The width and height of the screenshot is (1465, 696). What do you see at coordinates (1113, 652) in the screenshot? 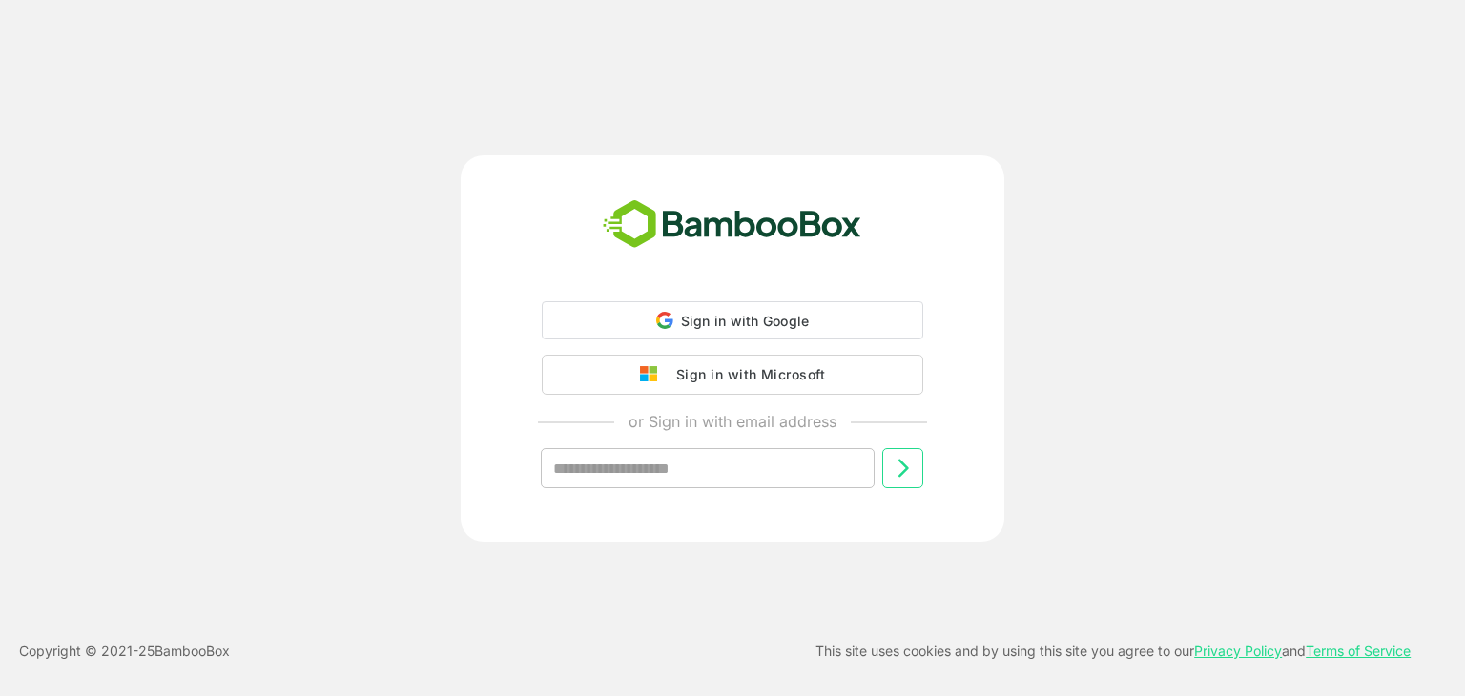
I see `p: This site uses cookies and by using this site you agree to our and` at bounding box center [1113, 652].